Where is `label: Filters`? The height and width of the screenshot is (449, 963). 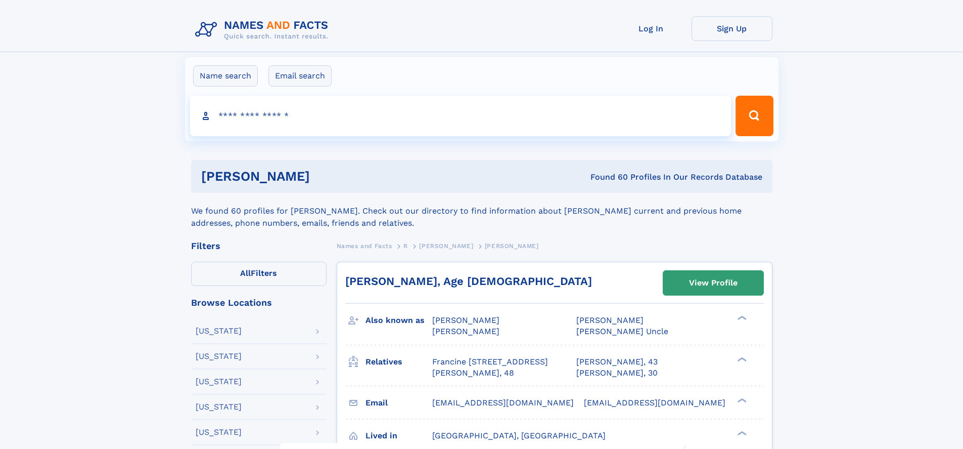 label: Filters is located at coordinates (259, 274).